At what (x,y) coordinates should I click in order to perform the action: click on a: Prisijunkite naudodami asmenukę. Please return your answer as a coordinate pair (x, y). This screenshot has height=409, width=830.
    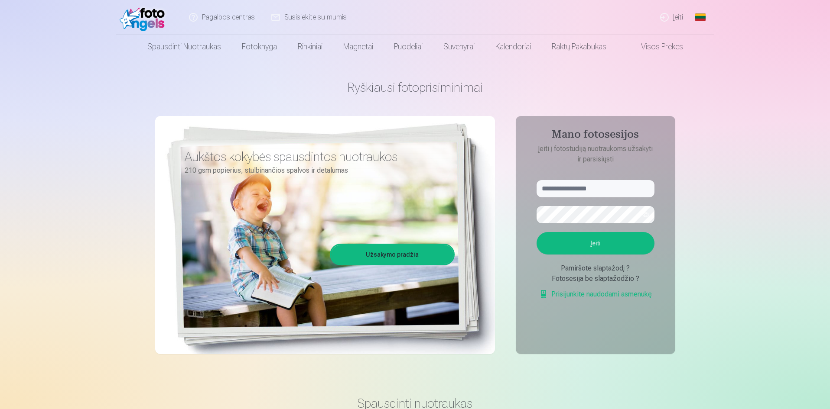
    Looking at the image, I should click on (595, 295).